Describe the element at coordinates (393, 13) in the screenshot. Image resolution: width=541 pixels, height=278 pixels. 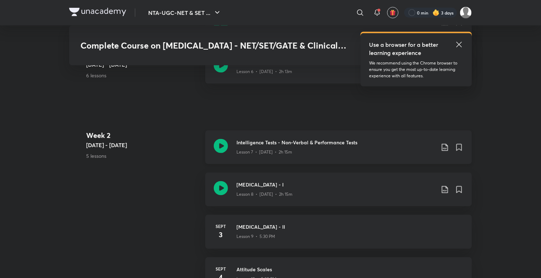
I see `button: avatar` at that location.